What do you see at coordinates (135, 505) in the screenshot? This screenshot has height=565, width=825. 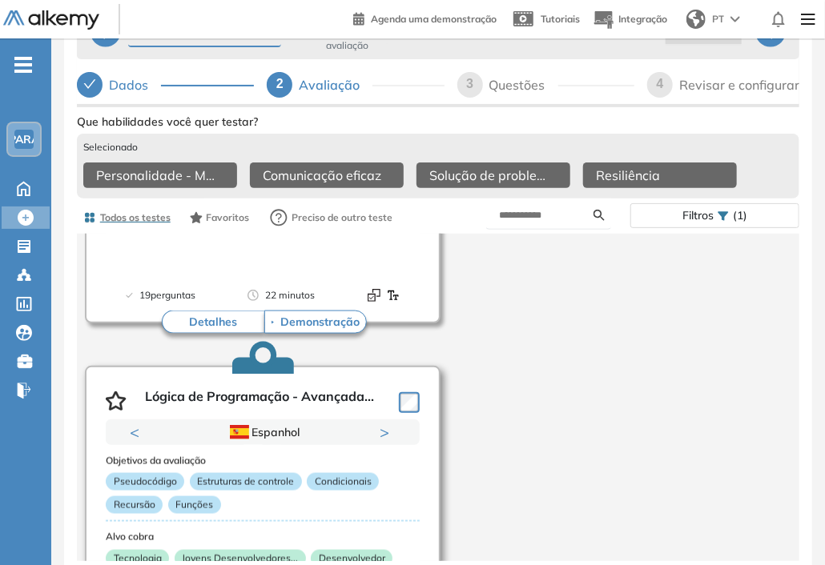 I see `font: Recursão` at bounding box center [135, 505].